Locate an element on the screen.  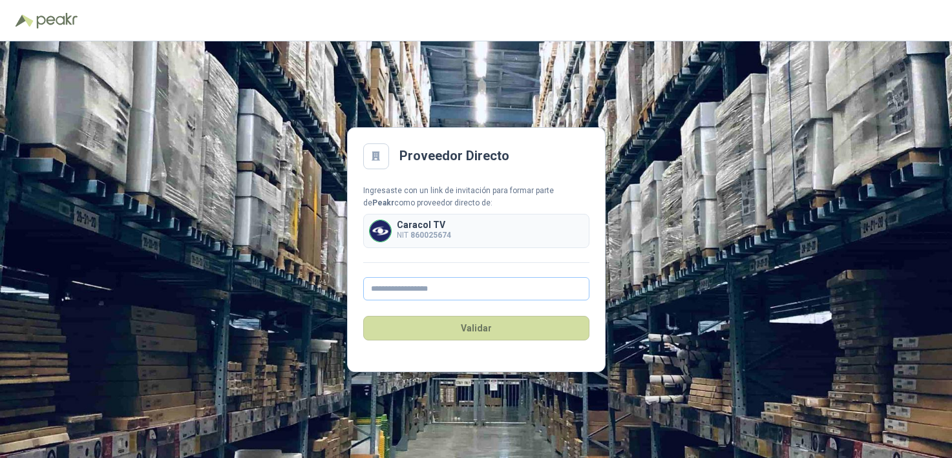
p: NIT is located at coordinates (424, 235).